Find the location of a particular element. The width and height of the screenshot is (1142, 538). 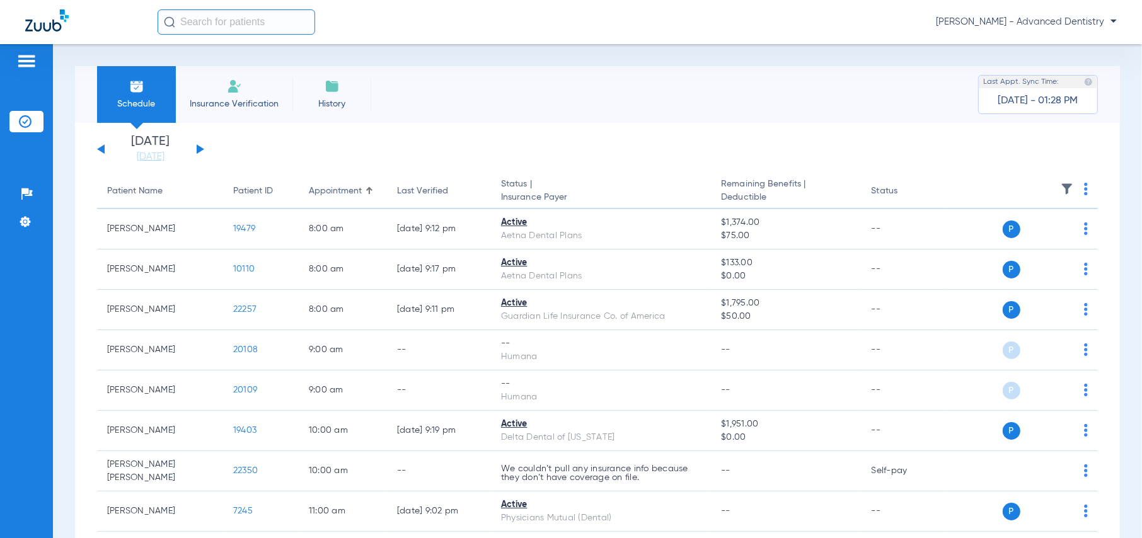

span: 7245 is located at coordinates (243, 511).